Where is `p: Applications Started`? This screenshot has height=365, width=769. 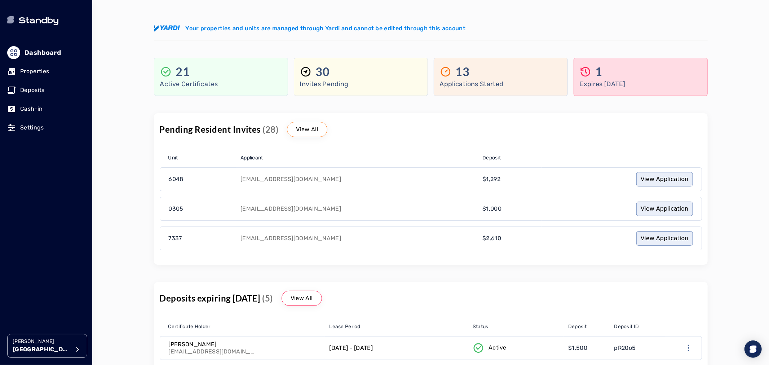
p: Applications Started is located at coordinates (501, 84).